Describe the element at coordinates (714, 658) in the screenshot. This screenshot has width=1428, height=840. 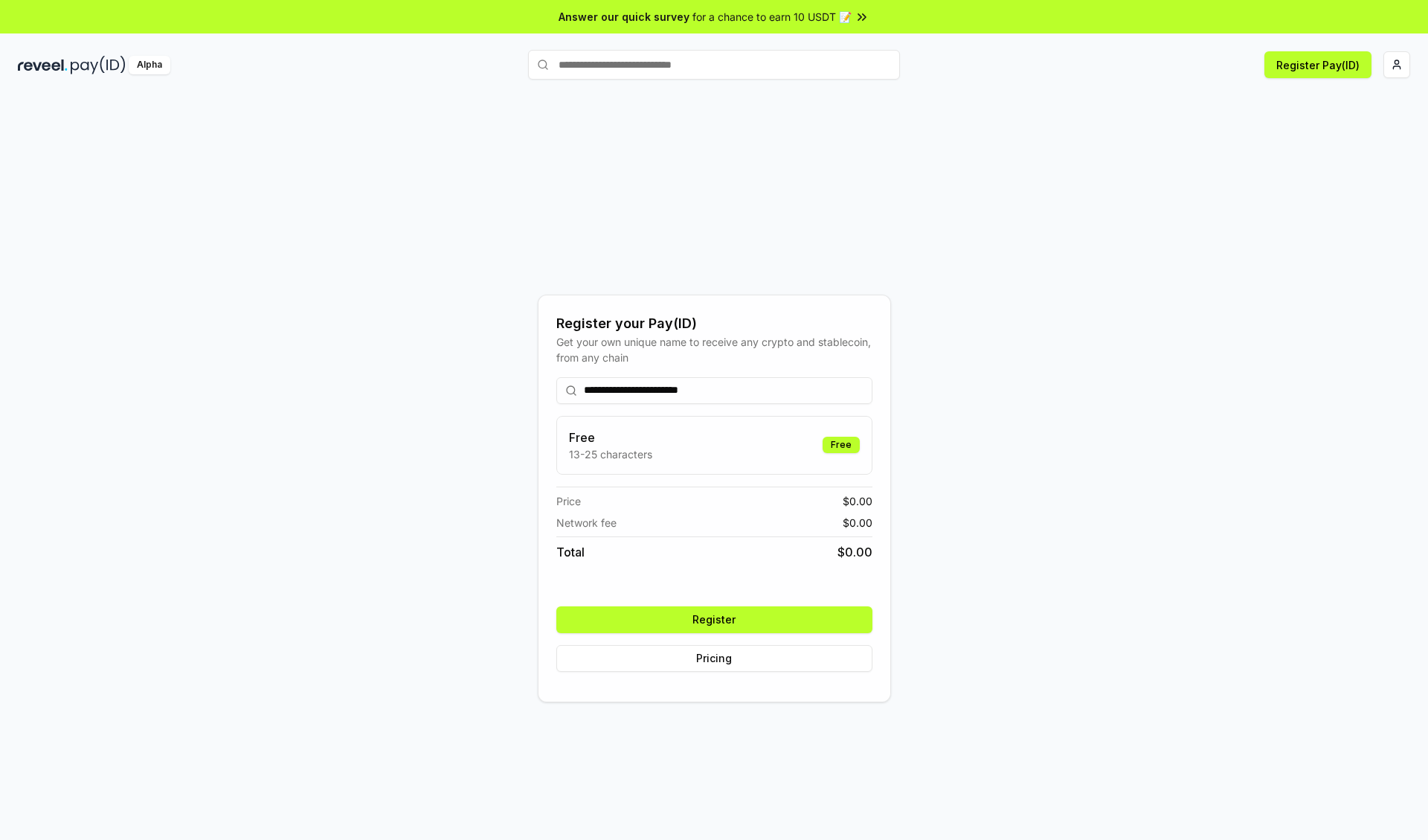
I see `button: Pricing` at that location.